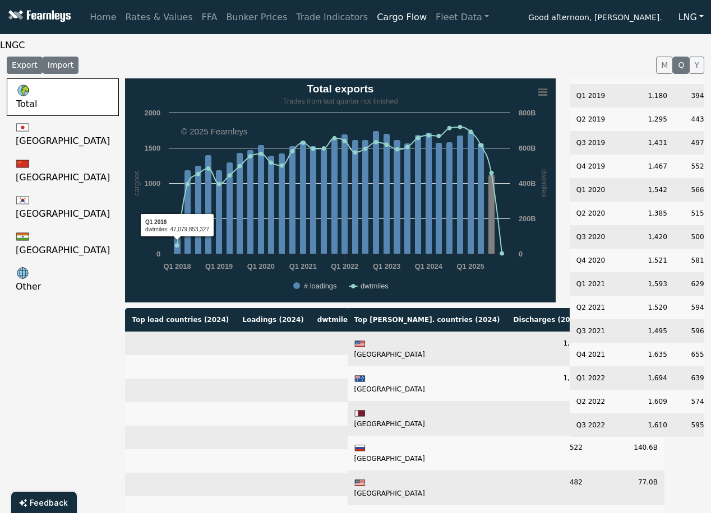  I want to click on td: Q3 2022, so click(594, 425).